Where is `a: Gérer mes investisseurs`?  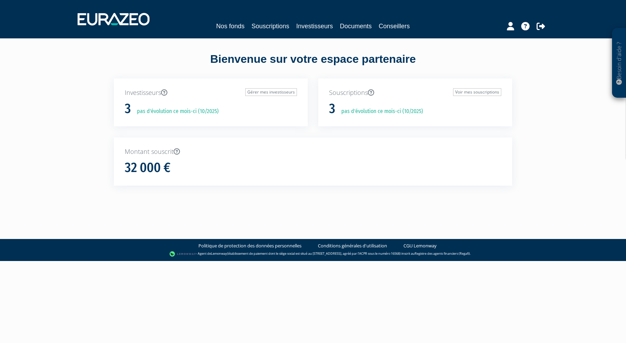
a: Gérer mes investisseurs is located at coordinates (271, 92).